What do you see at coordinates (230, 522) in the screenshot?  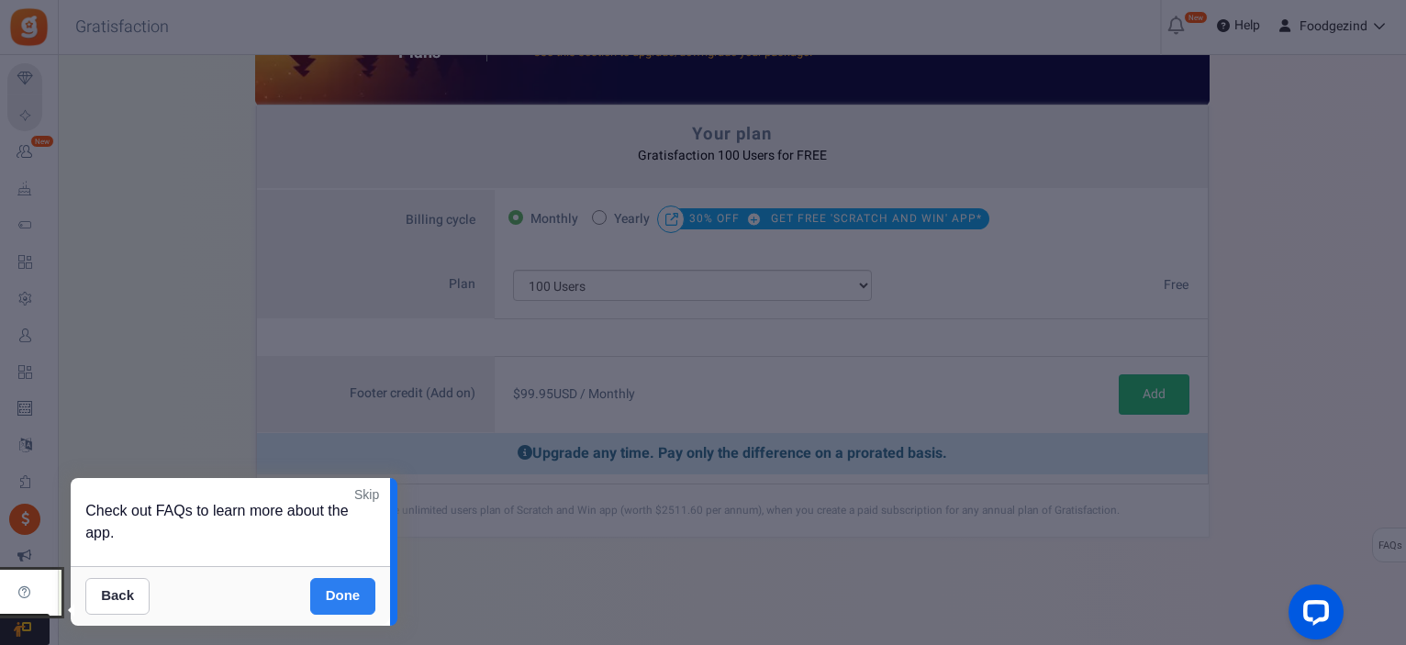 I see `div: Check out FAQs to learn more about the app.` at bounding box center [230, 522].